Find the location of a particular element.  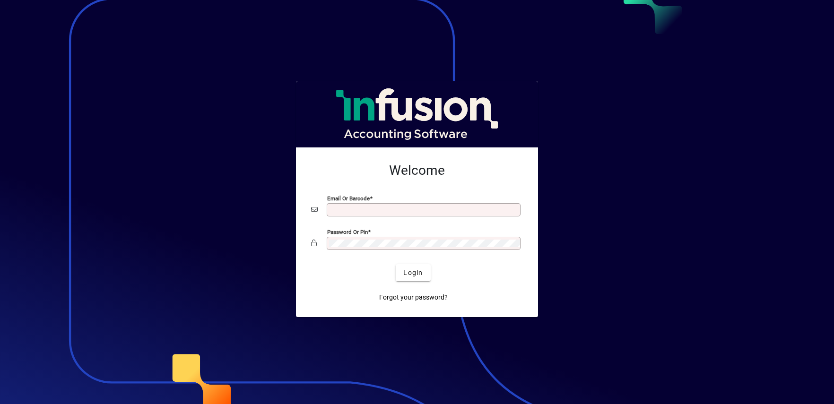

mat-label: Email or Barcode is located at coordinates (348, 199).